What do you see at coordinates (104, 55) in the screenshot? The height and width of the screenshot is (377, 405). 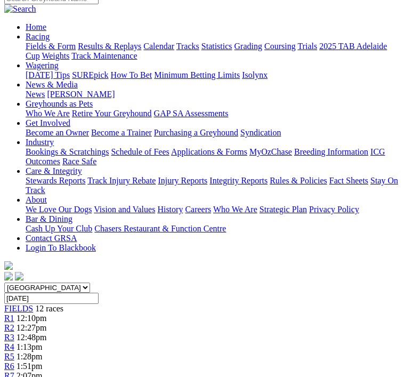 I see `a: Track Maintenance` at bounding box center [104, 55].